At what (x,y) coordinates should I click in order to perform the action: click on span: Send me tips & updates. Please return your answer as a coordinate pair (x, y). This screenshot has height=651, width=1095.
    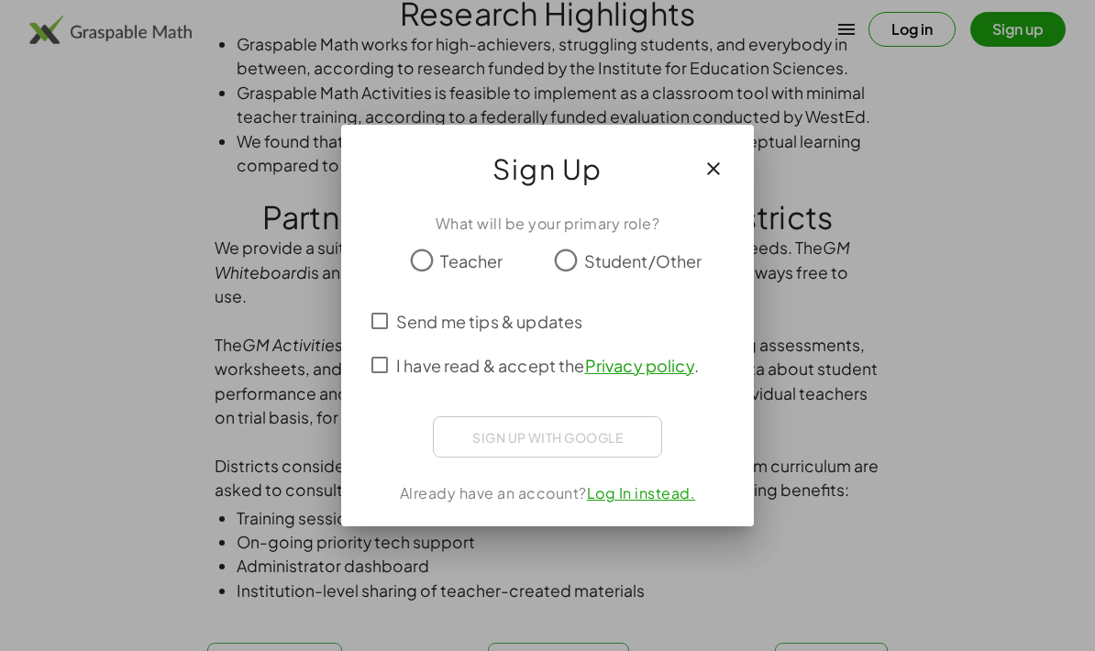
    Looking at the image, I should click on (489, 321).